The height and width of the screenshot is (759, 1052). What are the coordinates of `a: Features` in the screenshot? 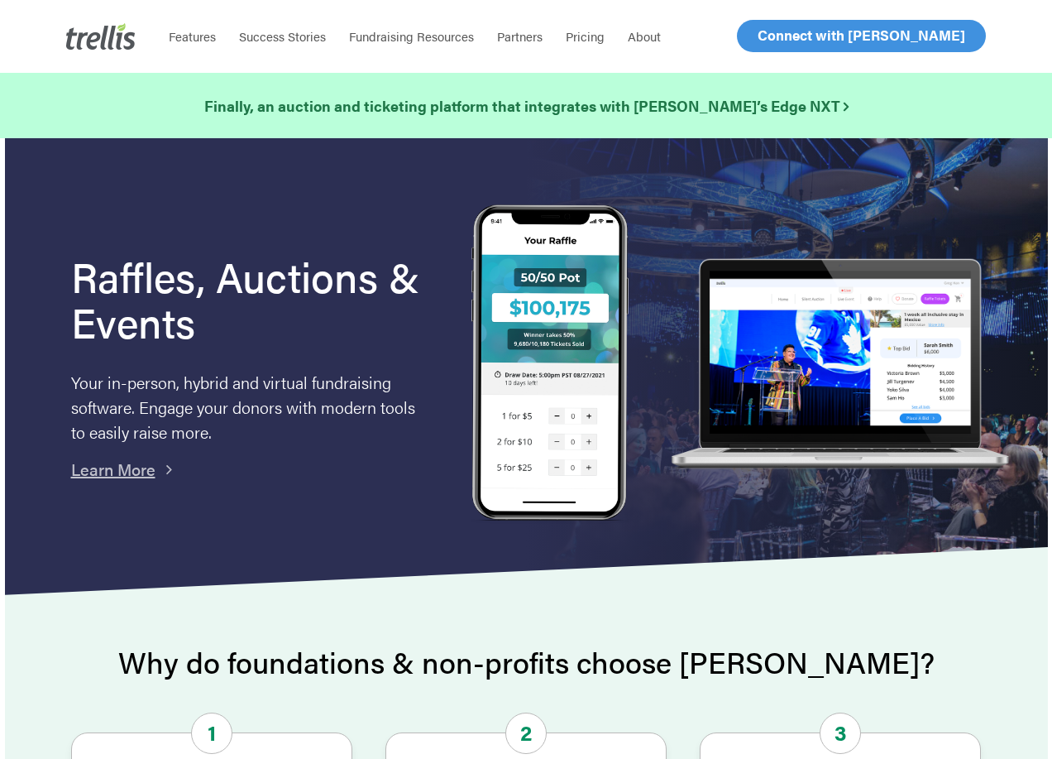 It's located at (192, 36).